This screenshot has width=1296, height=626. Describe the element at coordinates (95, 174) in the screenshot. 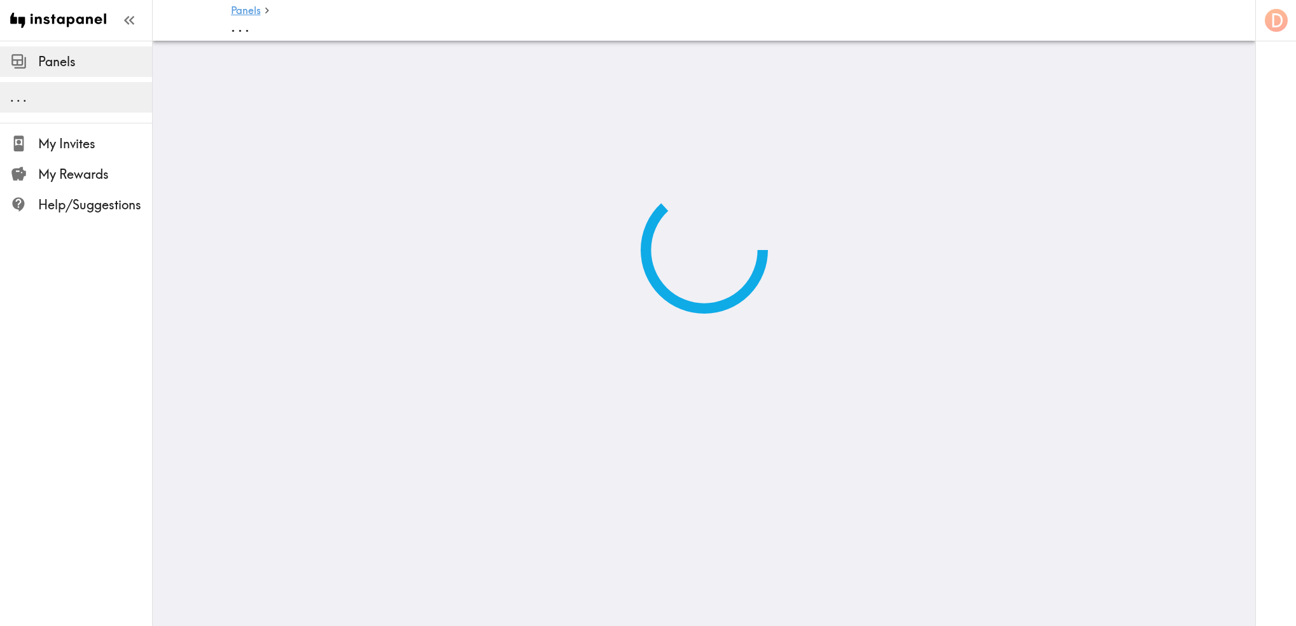

I see `span: My Rewards` at that location.